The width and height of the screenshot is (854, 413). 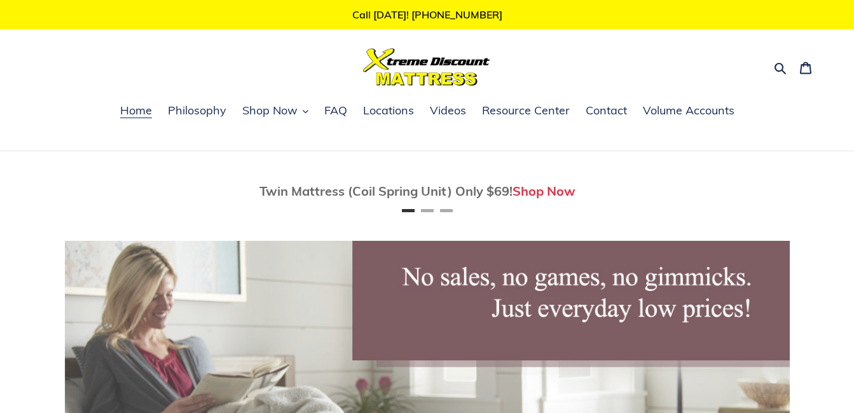 I want to click on span: Resource Center, so click(x=526, y=111).